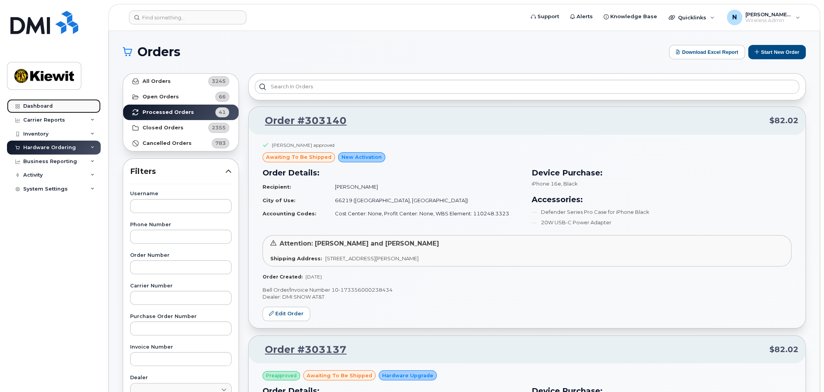 The width and height of the screenshot is (824, 392). Describe the element at coordinates (286, 314) in the screenshot. I see `a: Edit Order` at that location.